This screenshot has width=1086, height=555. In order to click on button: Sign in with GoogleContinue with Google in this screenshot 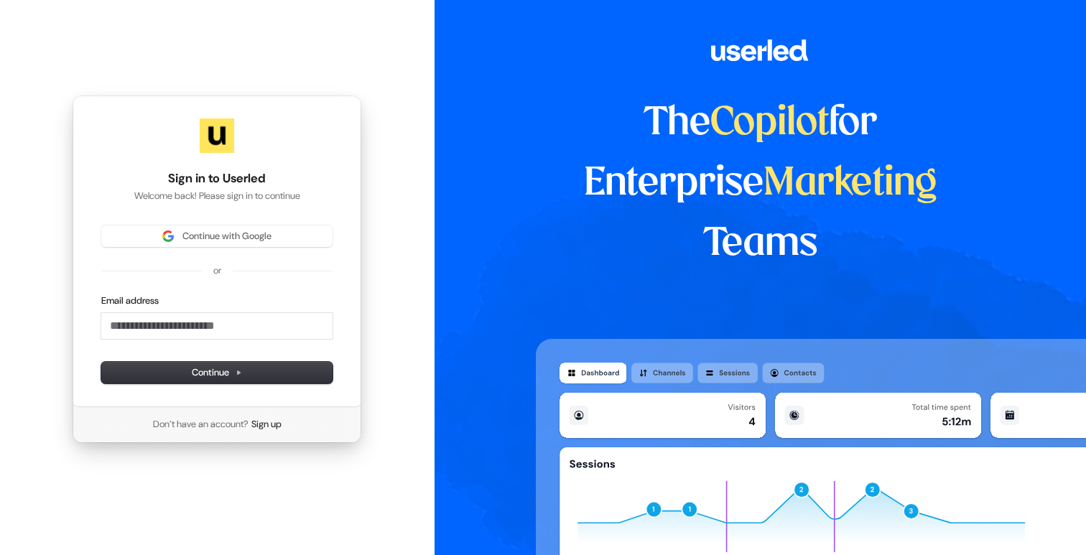, I will do `click(217, 236)`.